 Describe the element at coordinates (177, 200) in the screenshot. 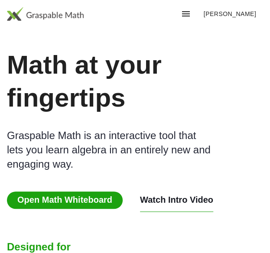

I see `button: Watch Intro Video` at that location.